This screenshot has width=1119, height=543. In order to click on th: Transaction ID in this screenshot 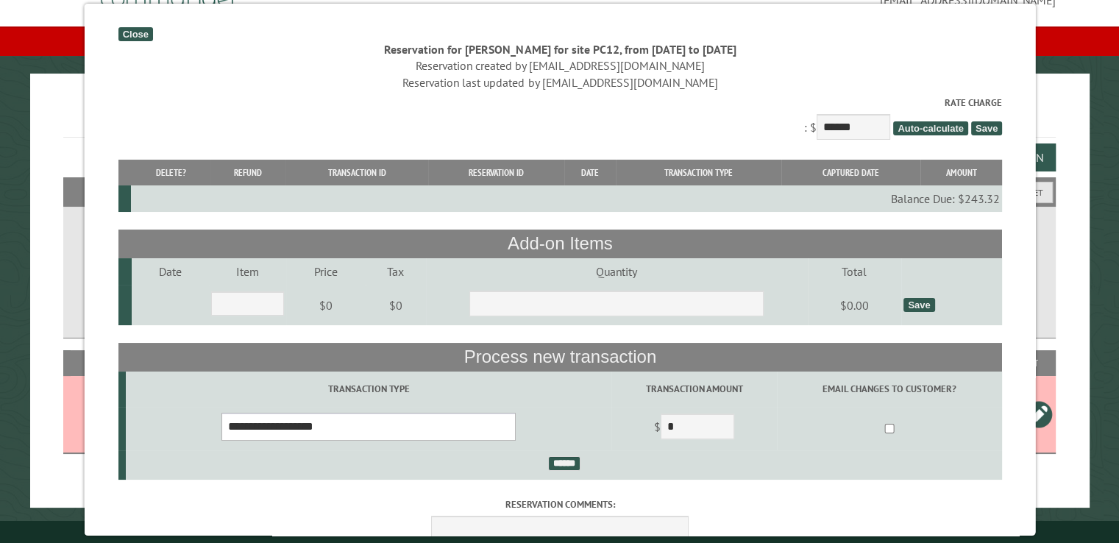, I will do `click(356, 172)`.